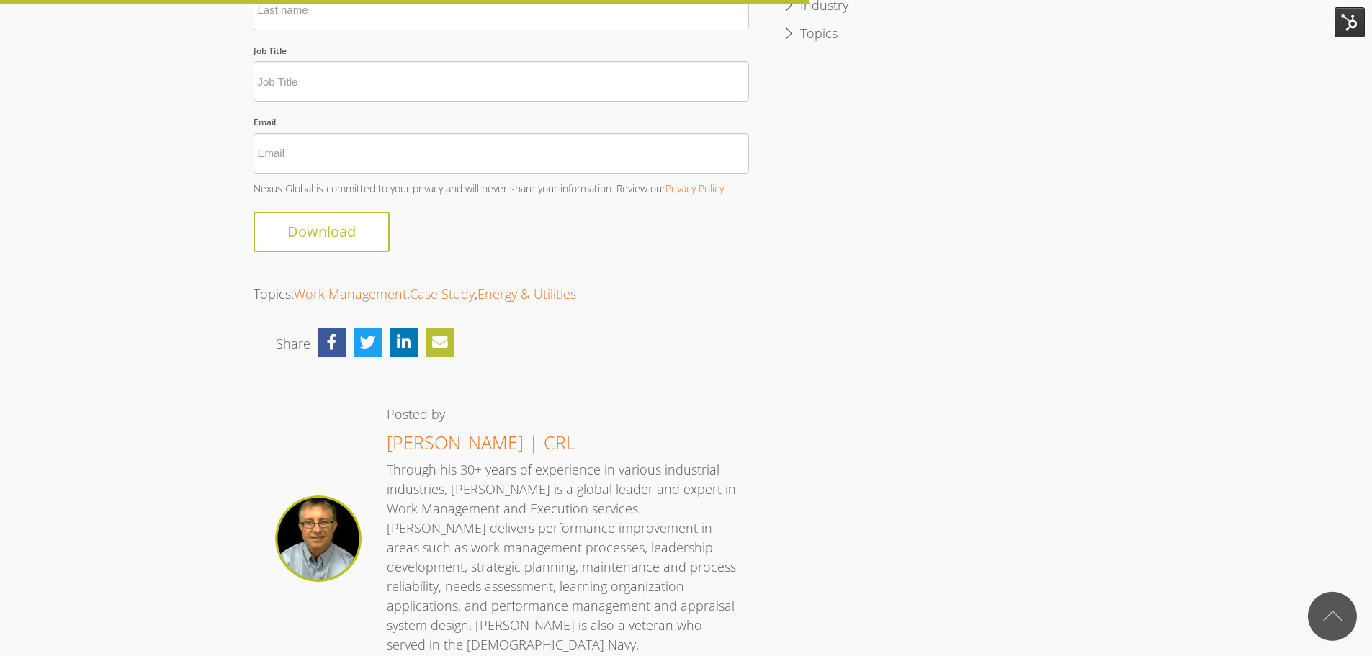 The width and height of the screenshot is (1372, 656). Describe the element at coordinates (270, 50) in the screenshot. I see `span: Job Title` at that location.